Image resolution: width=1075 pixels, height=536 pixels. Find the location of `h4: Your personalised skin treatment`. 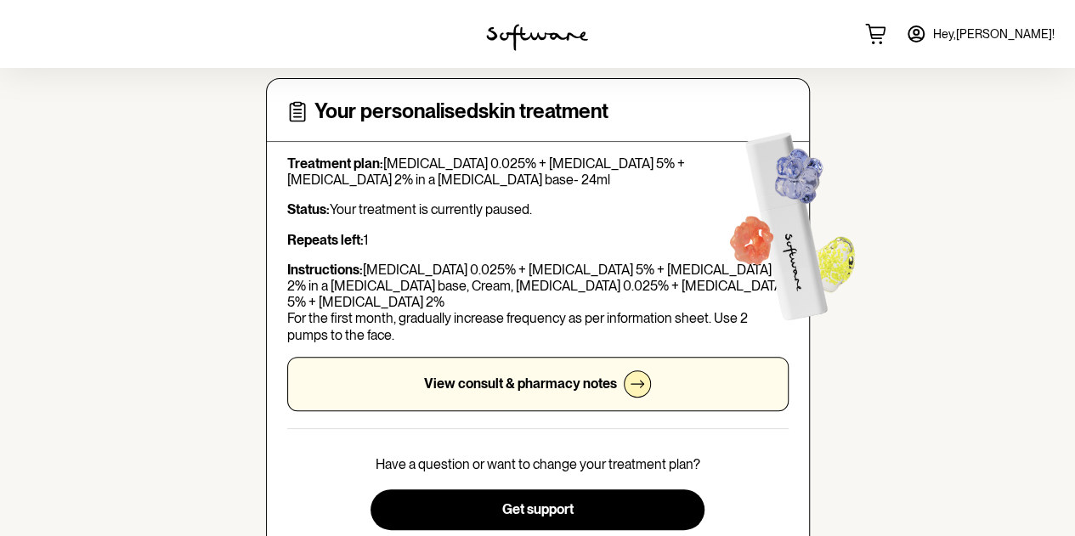

h4: Your personalised skin treatment is located at coordinates (461, 111).